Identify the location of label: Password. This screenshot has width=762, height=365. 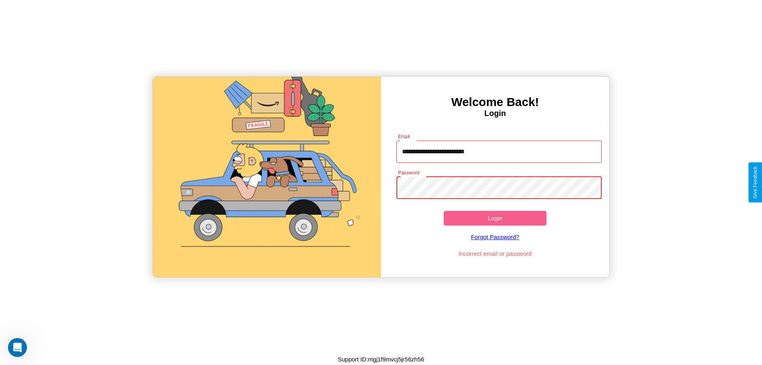
(408, 172).